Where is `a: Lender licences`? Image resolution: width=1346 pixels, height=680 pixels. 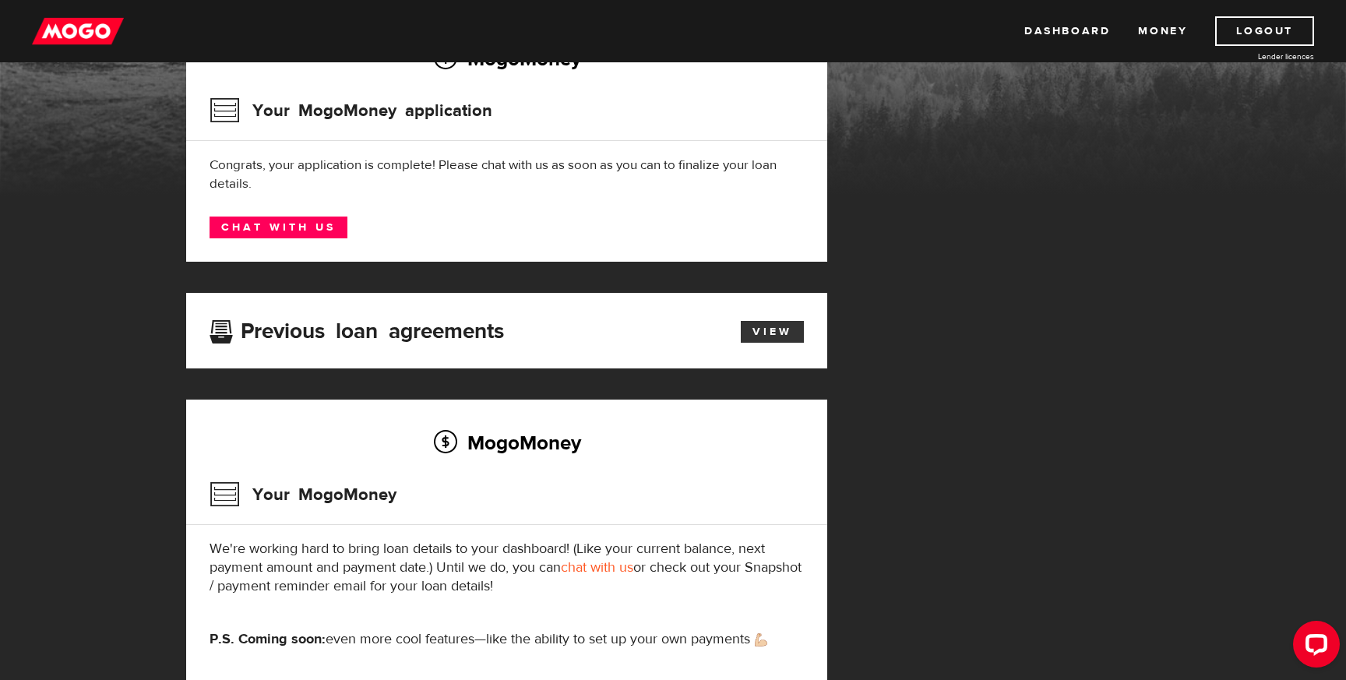 a: Lender licences is located at coordinates (1256, 56).